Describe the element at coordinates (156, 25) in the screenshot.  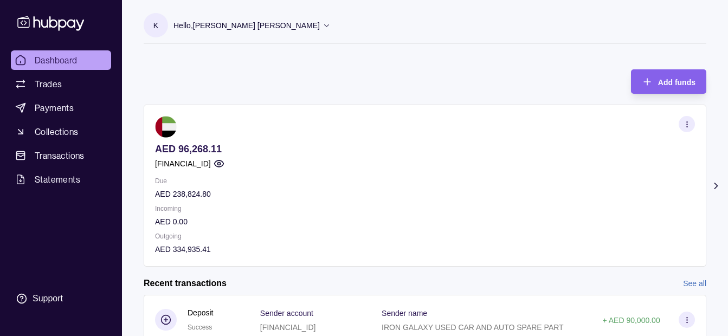
I see `p: K` at that location.